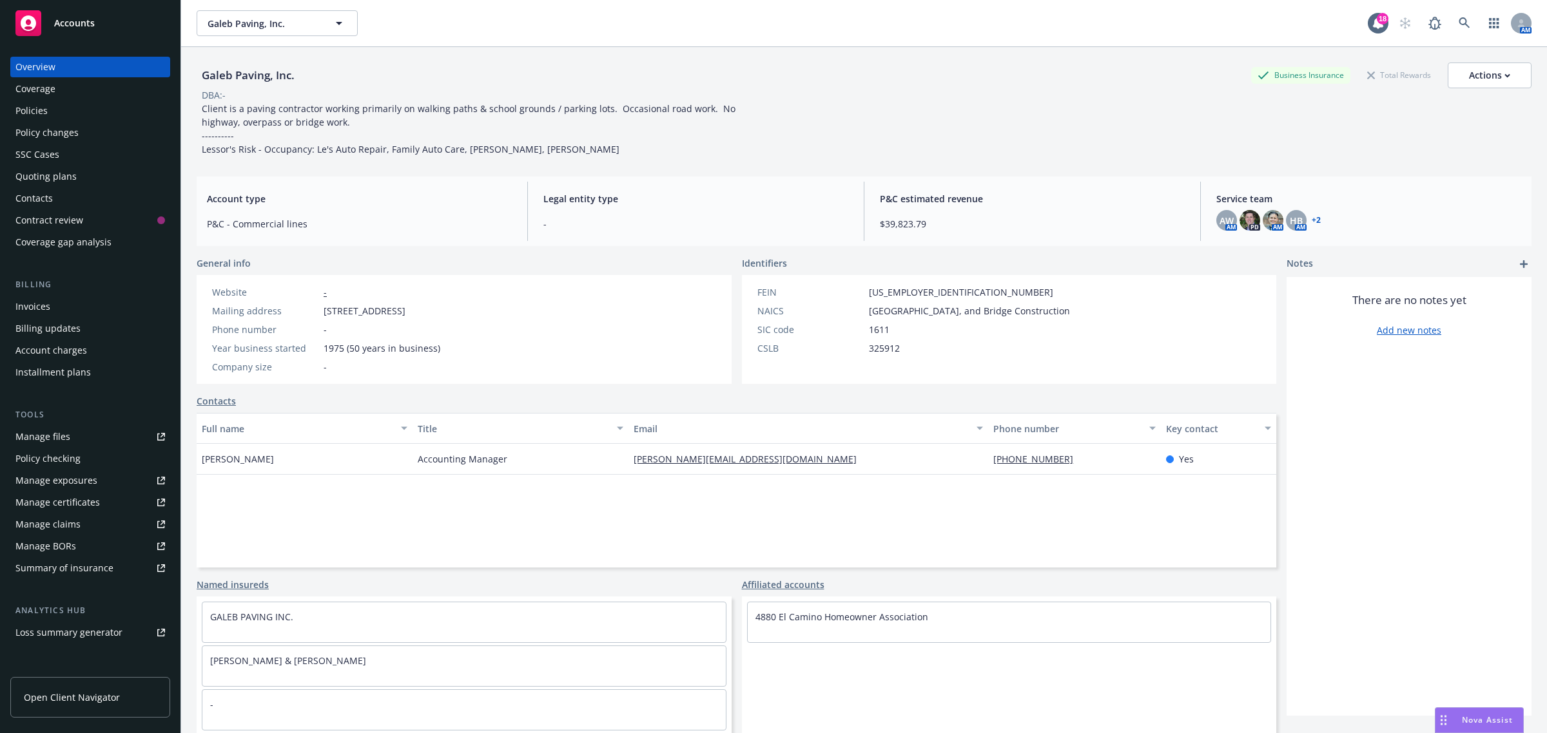  What do you see at coordinates (43, 437) in the screenshot?
I see `div: Manage files` at bounding box center [43, 437].